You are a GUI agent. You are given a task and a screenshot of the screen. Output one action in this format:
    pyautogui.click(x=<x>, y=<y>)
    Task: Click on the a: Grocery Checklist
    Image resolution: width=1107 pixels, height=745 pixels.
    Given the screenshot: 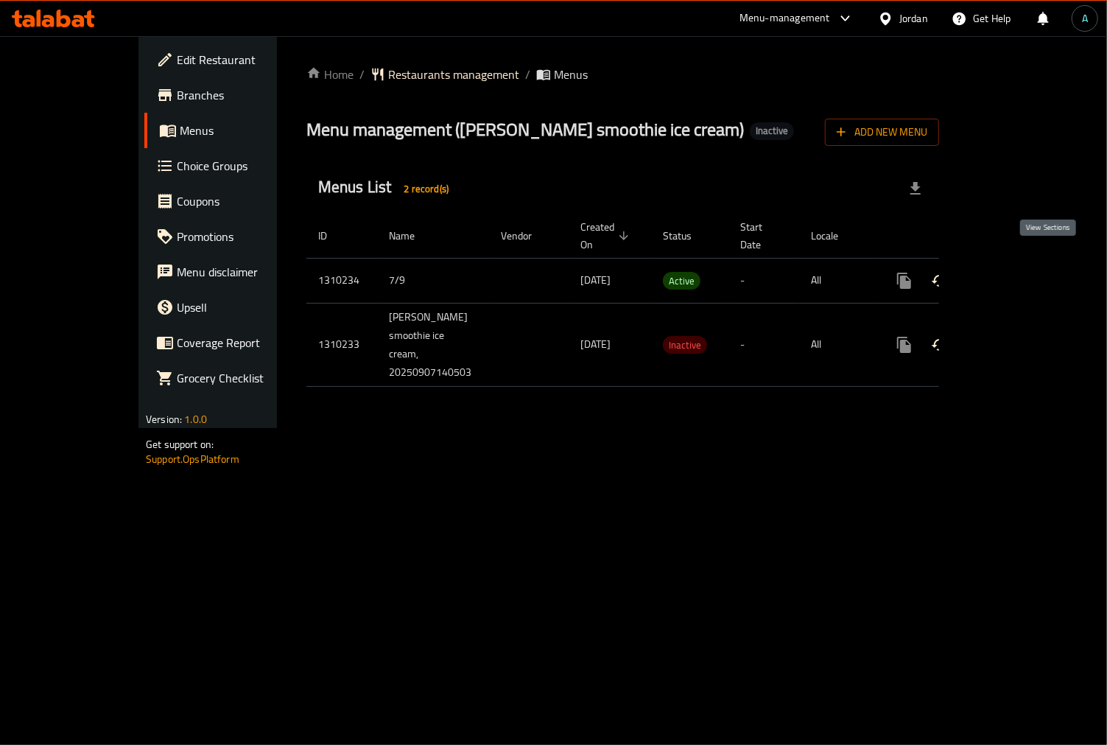 What is the action you would take?
    pyautogui.click(x=234, y=378)
    